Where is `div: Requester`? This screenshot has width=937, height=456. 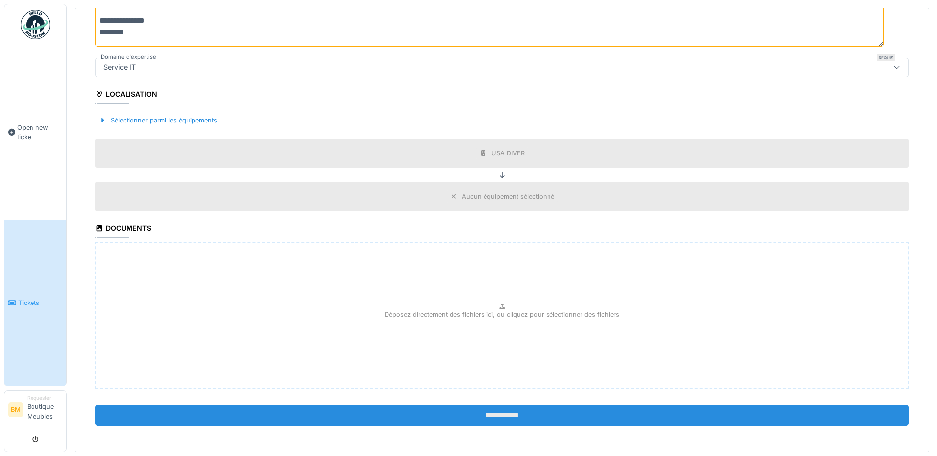 div: Requester is located at coordinates (45, 398).